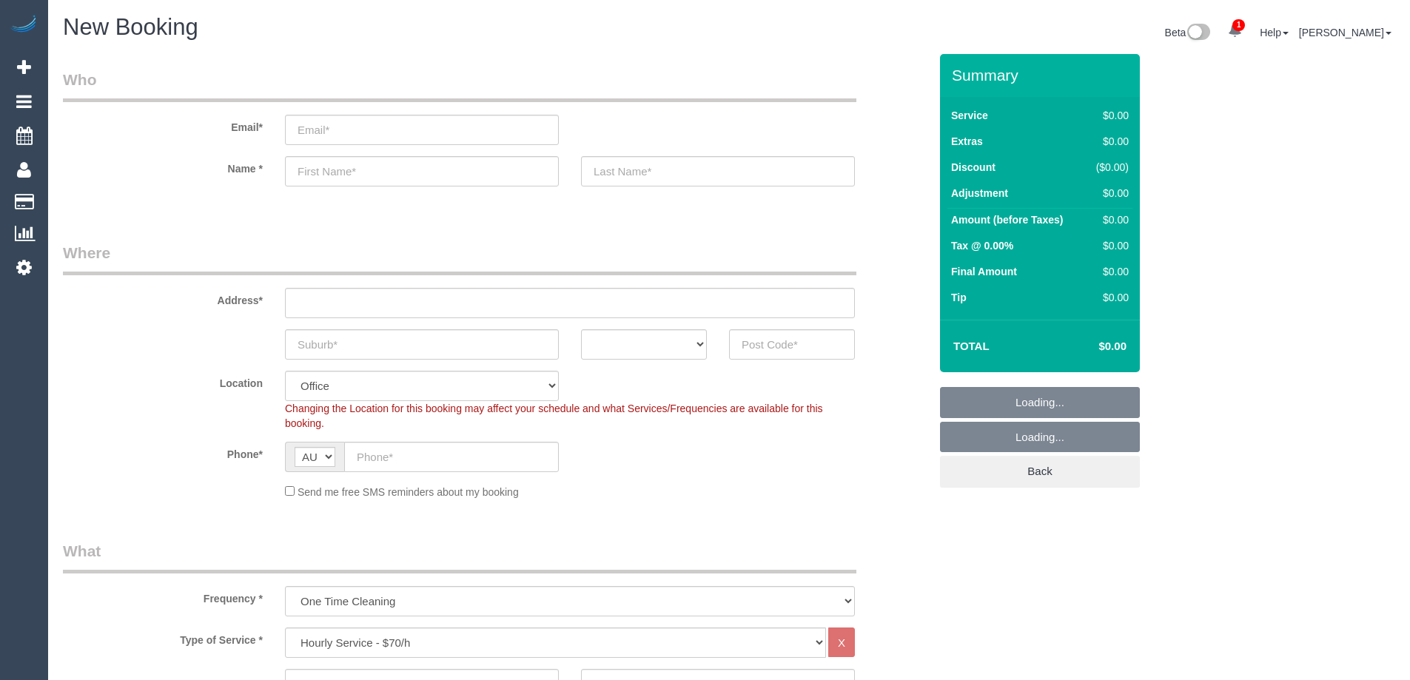 The image size is (1410, 680). What do you see at coordinates (971, 346) in the screenshot?
I see `strong: Total` at bounding box center [971, 346].